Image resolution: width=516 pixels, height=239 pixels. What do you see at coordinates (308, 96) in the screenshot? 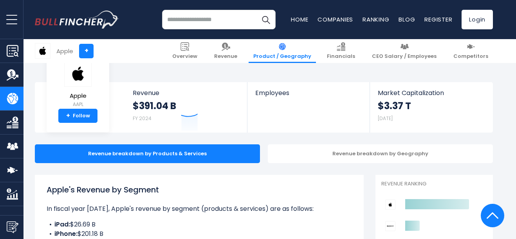
I see `a: Employees` at bounding box center [308, 96].